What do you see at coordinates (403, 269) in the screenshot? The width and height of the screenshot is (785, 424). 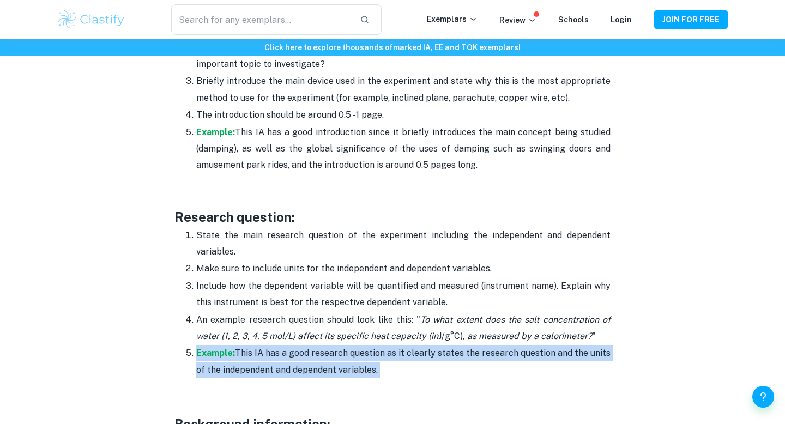 I see `p: Make sure to include units for the independent and dependent variables.` at bounding box center [403, 269].